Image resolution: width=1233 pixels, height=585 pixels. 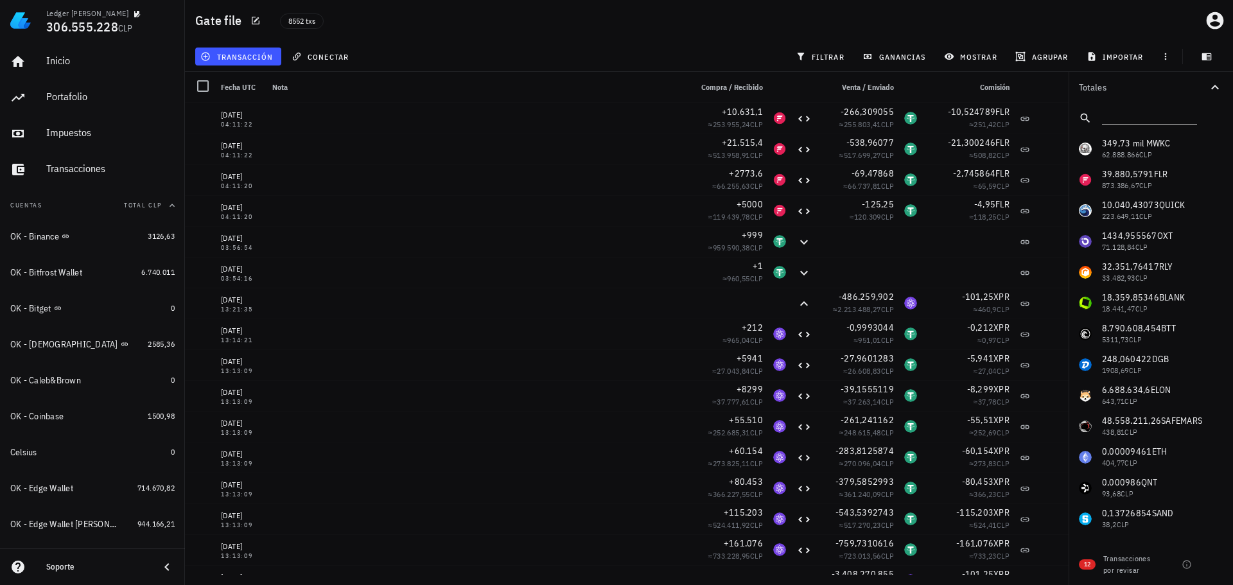 I want to click on a: OK - Coinbase 1500,98, so click(x=92, y=416).